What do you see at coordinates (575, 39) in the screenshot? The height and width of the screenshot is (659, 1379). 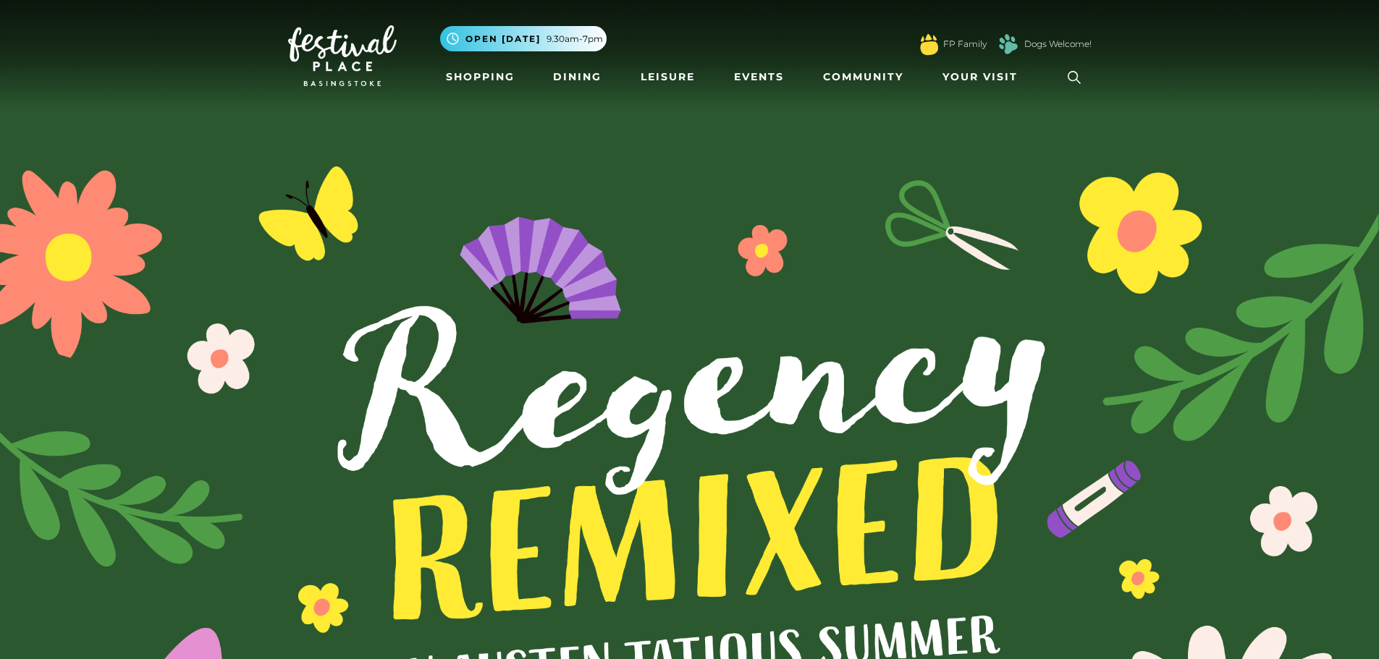 I see `span: 9.30am-7pm` at bounding box center [575, 39].